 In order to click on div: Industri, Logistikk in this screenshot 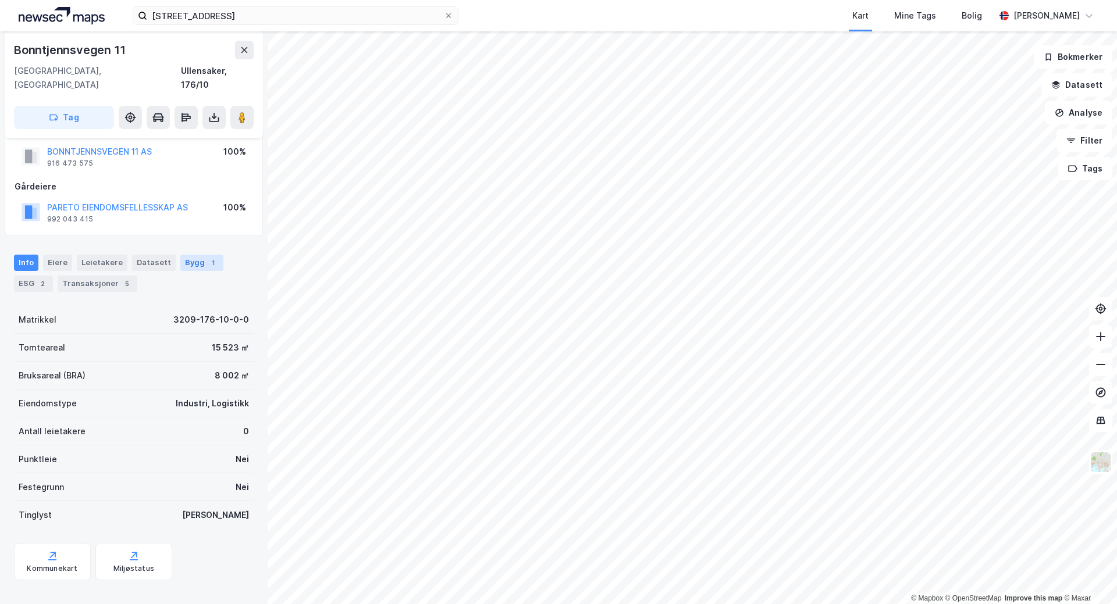, I will do `click(212, 404)`.